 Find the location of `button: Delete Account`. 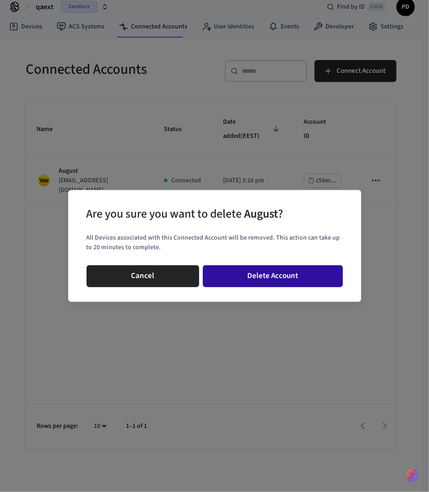

button: Delete Account is located at coordinates (273, 276).